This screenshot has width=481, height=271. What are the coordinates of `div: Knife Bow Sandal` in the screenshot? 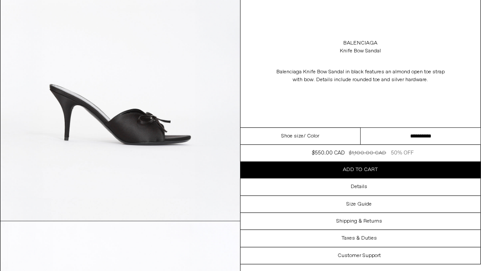 It's located at (361, 51).